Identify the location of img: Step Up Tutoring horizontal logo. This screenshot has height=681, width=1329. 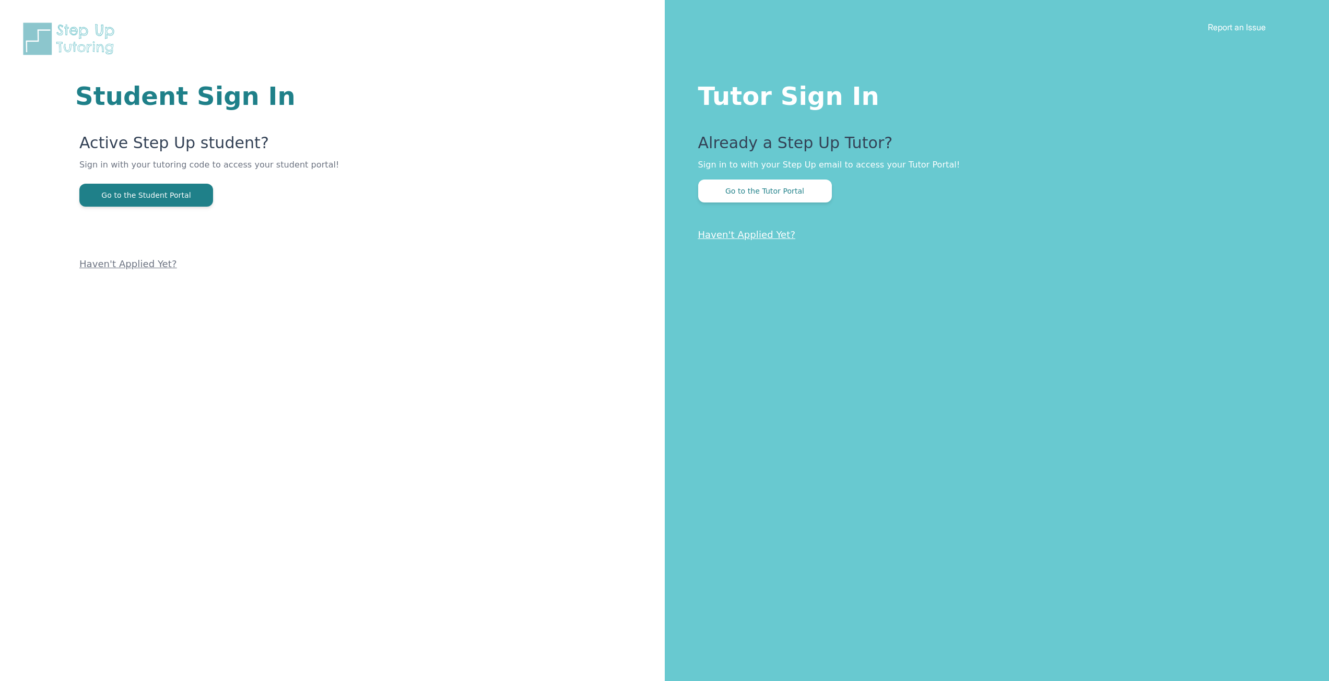
(71, 39).